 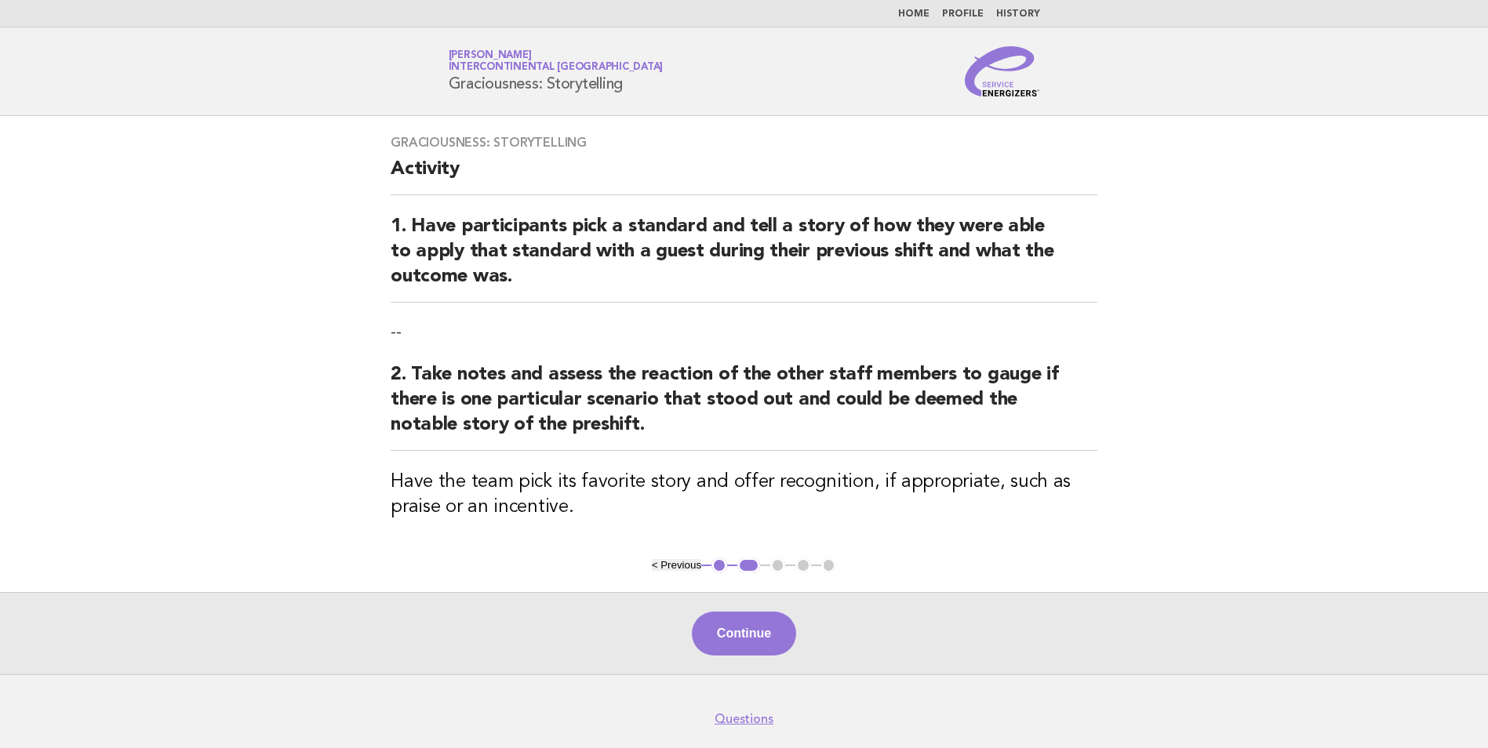 I want to click on a: Questions, so click(x=743, y=719).